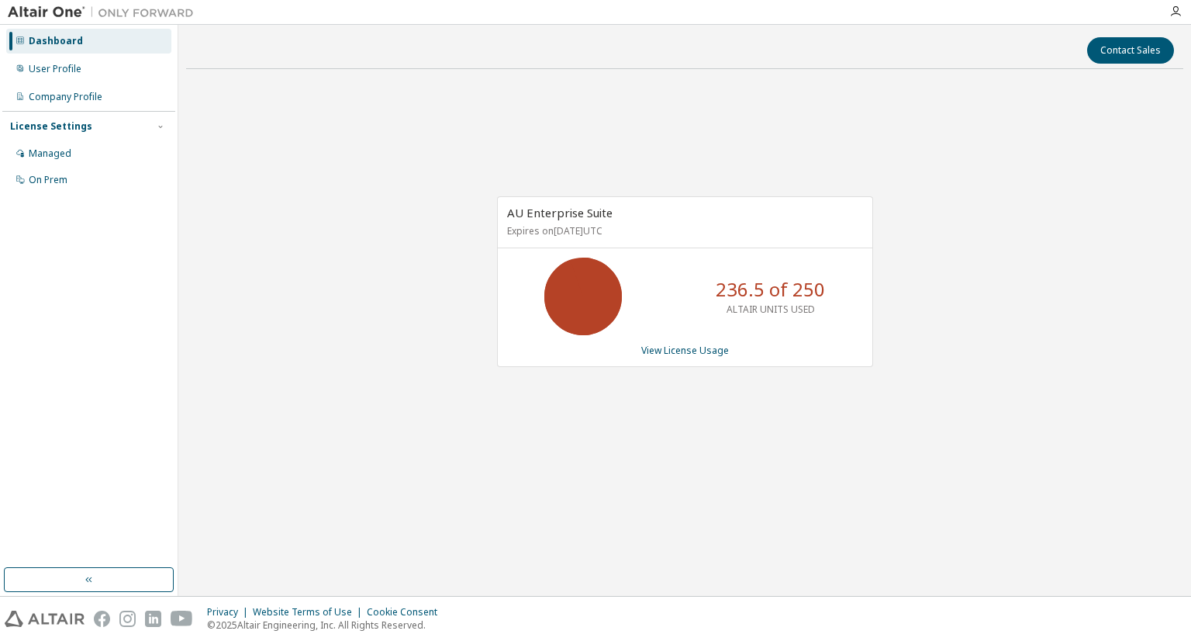 This screenshot has height=641, width=1191. I want to click on div: On Prem, so click(48, 180).